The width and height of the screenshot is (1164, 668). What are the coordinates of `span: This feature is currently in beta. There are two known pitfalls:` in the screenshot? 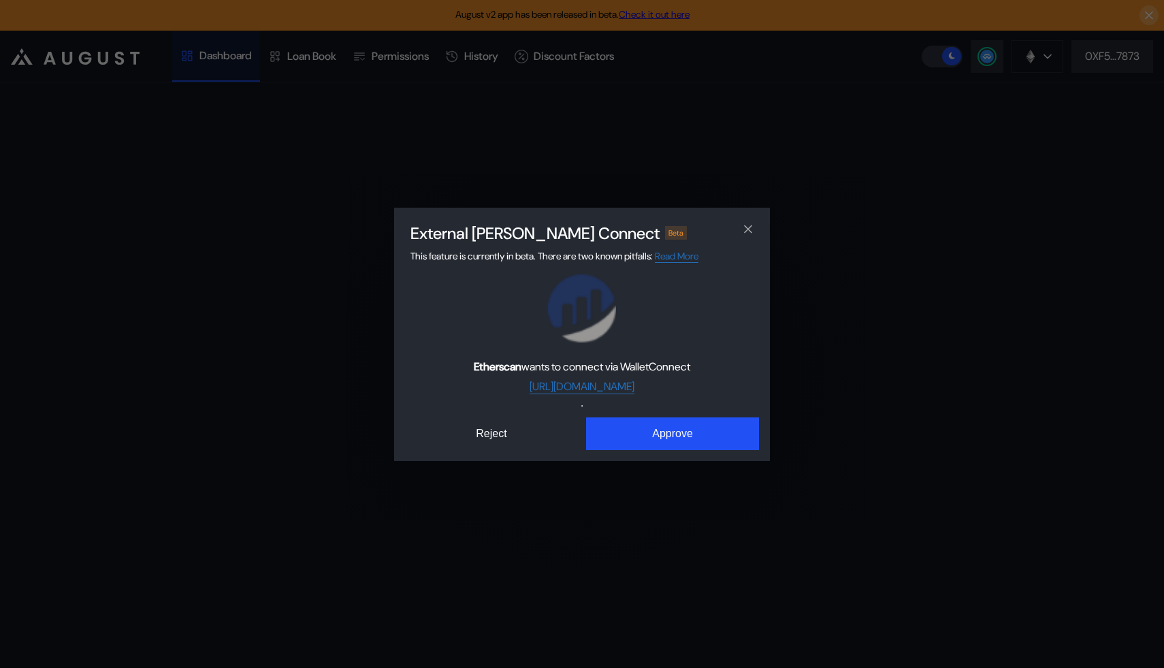 It's located at (554, 256).